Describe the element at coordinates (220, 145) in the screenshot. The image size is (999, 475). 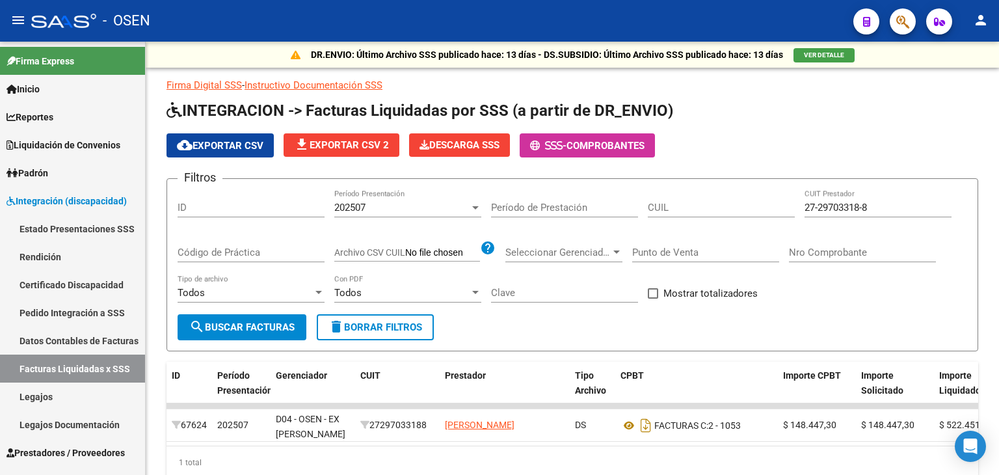
I see `button: Exportar CSV` at that location.